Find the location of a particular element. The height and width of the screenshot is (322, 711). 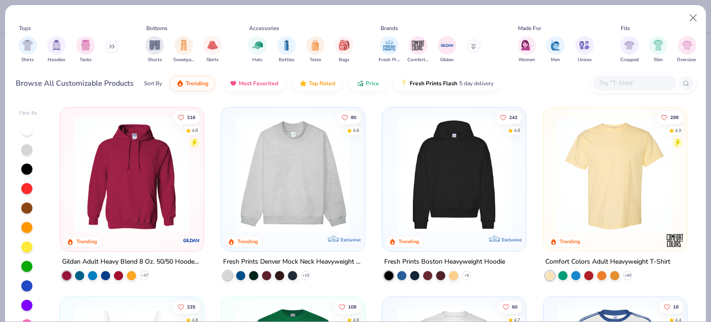

div: filter for Slim is located at coordinates (659, 50).